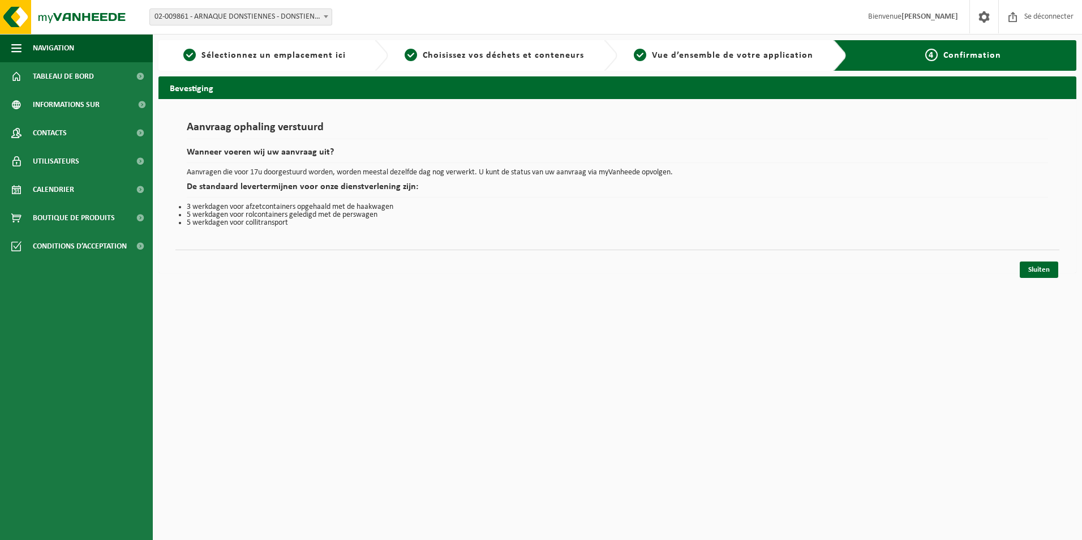  I want to click on span: Boutique de produits, so click(74, 218).